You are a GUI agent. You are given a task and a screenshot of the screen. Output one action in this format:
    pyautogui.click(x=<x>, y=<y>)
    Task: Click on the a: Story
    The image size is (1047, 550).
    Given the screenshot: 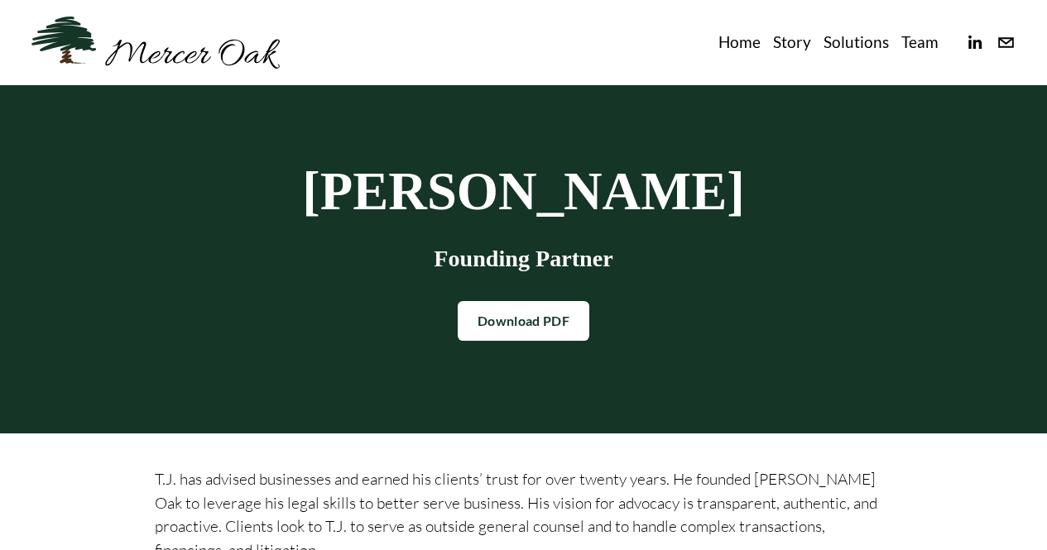 What is the action you would take?
    pyautogui.click(x=792, y=42)
    